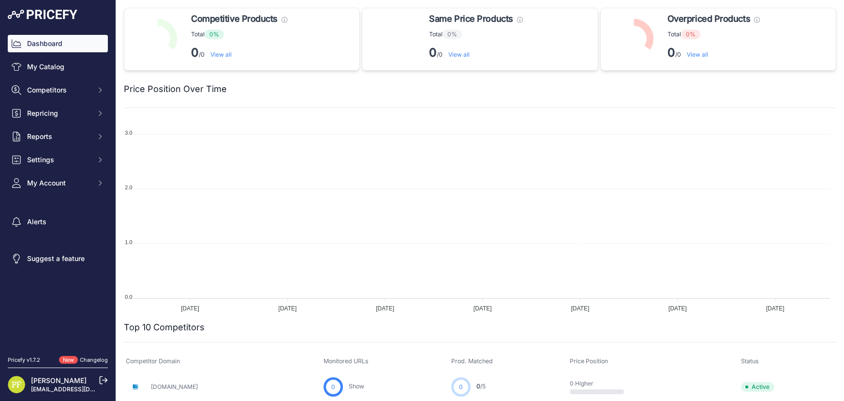 The image size is (844, 401). What do you see at coordinates (128, 242) in the screenshot?
I see `tspan: 1.0` at bounding box center [128, 242].